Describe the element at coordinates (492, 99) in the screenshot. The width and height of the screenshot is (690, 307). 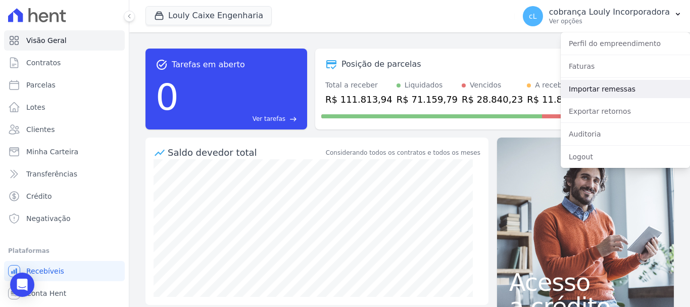
I see `div: R$ 28.840,23` at that location.